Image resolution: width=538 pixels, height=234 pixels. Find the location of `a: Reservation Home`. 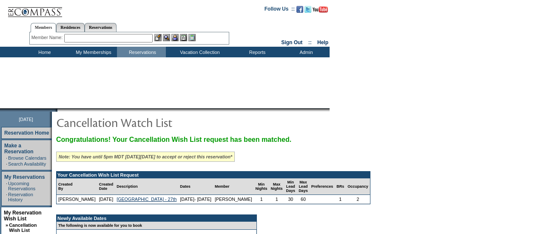

a: Reservation Home is located at coordinates (26, 133).